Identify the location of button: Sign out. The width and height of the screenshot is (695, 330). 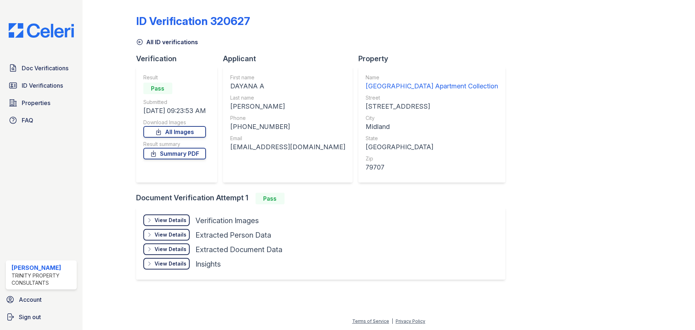
(41, 317).